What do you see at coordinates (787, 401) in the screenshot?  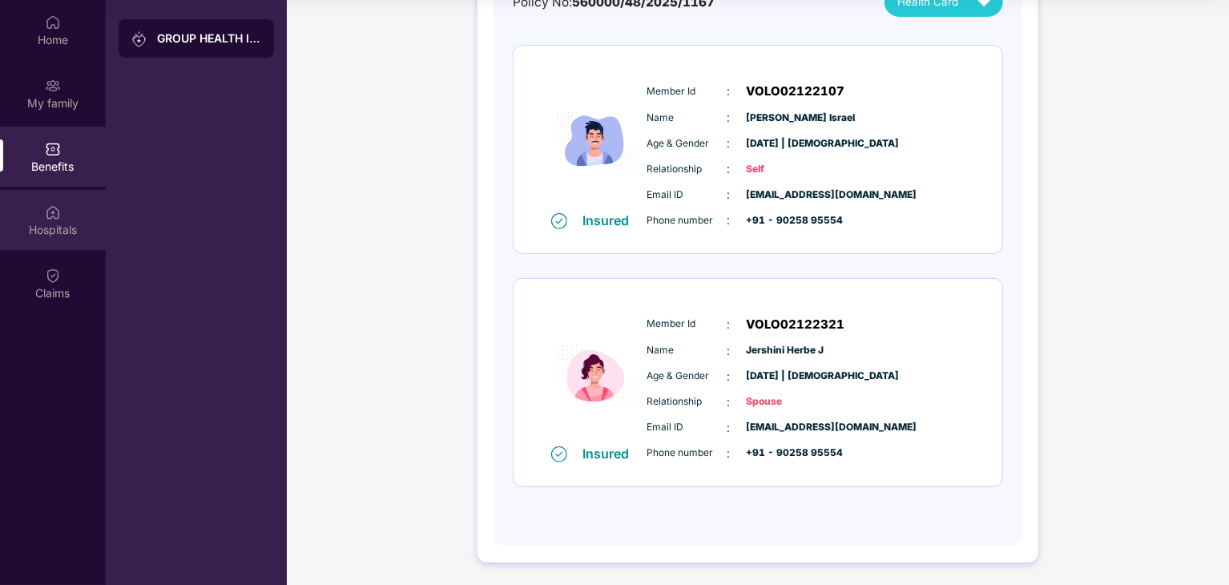 I see `span: Spouse` at bounding box center [787, 401].